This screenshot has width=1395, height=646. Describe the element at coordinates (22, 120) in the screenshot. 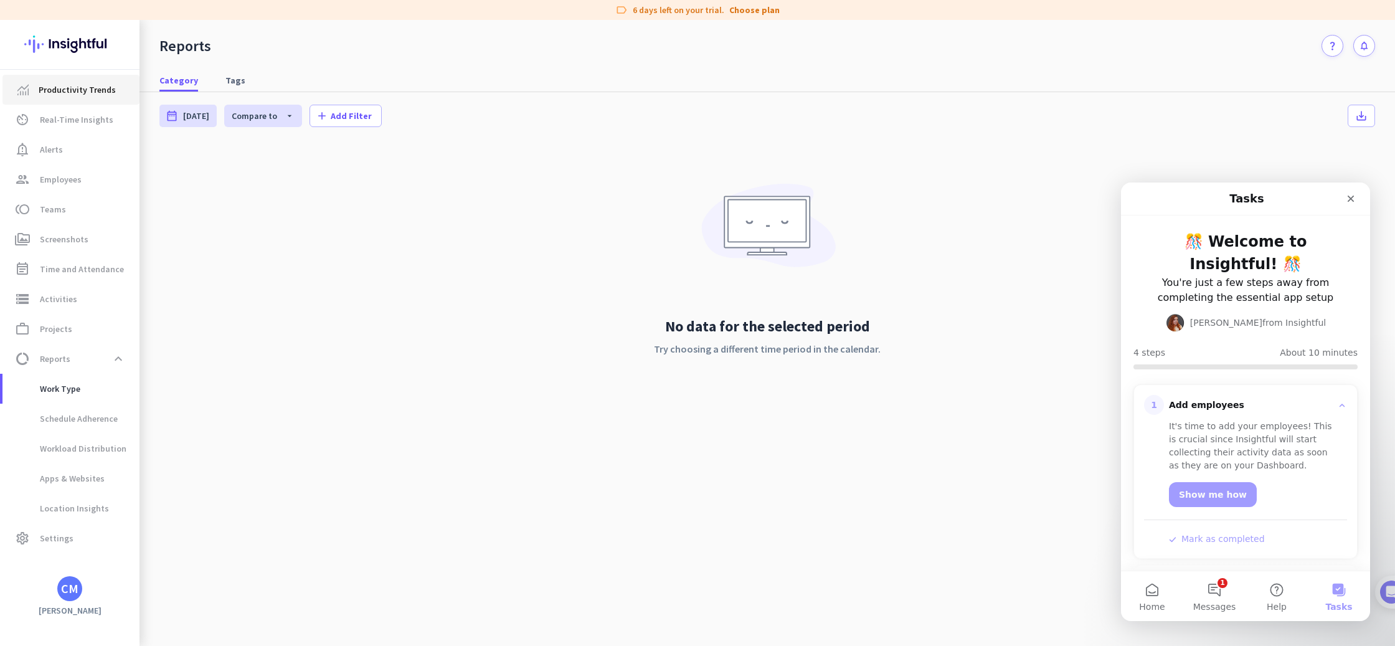

I see `i: av_timer` at that location.